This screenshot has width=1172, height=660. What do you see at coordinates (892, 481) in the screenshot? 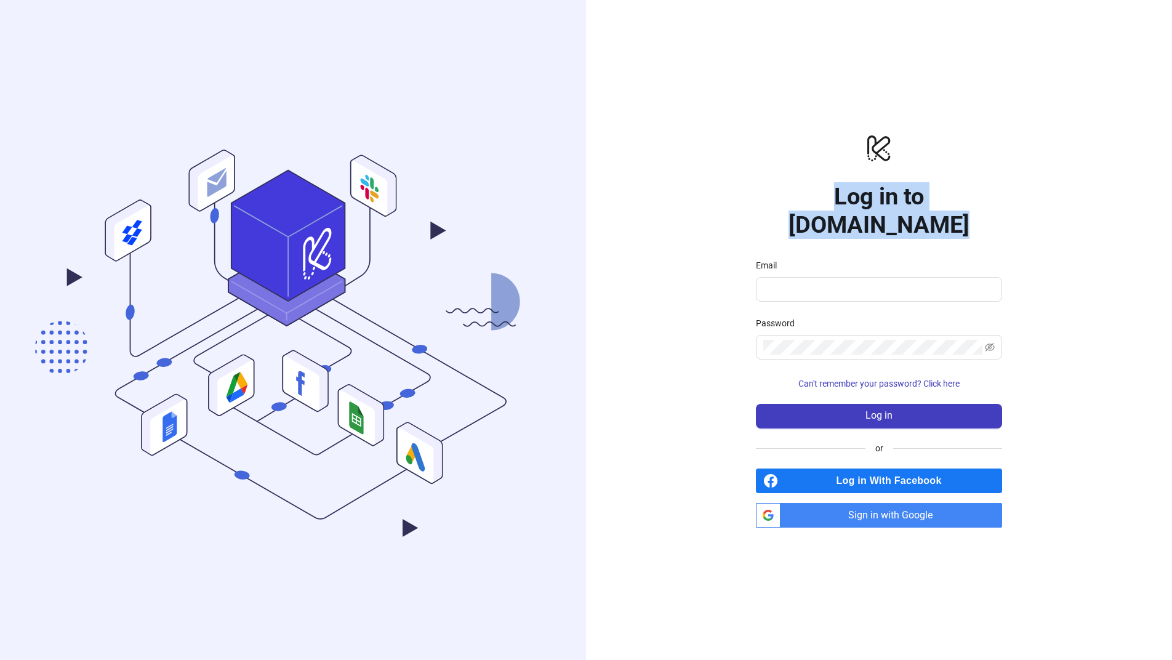
I see `span: Log in With Facebook` at bounding box center [892, 481].